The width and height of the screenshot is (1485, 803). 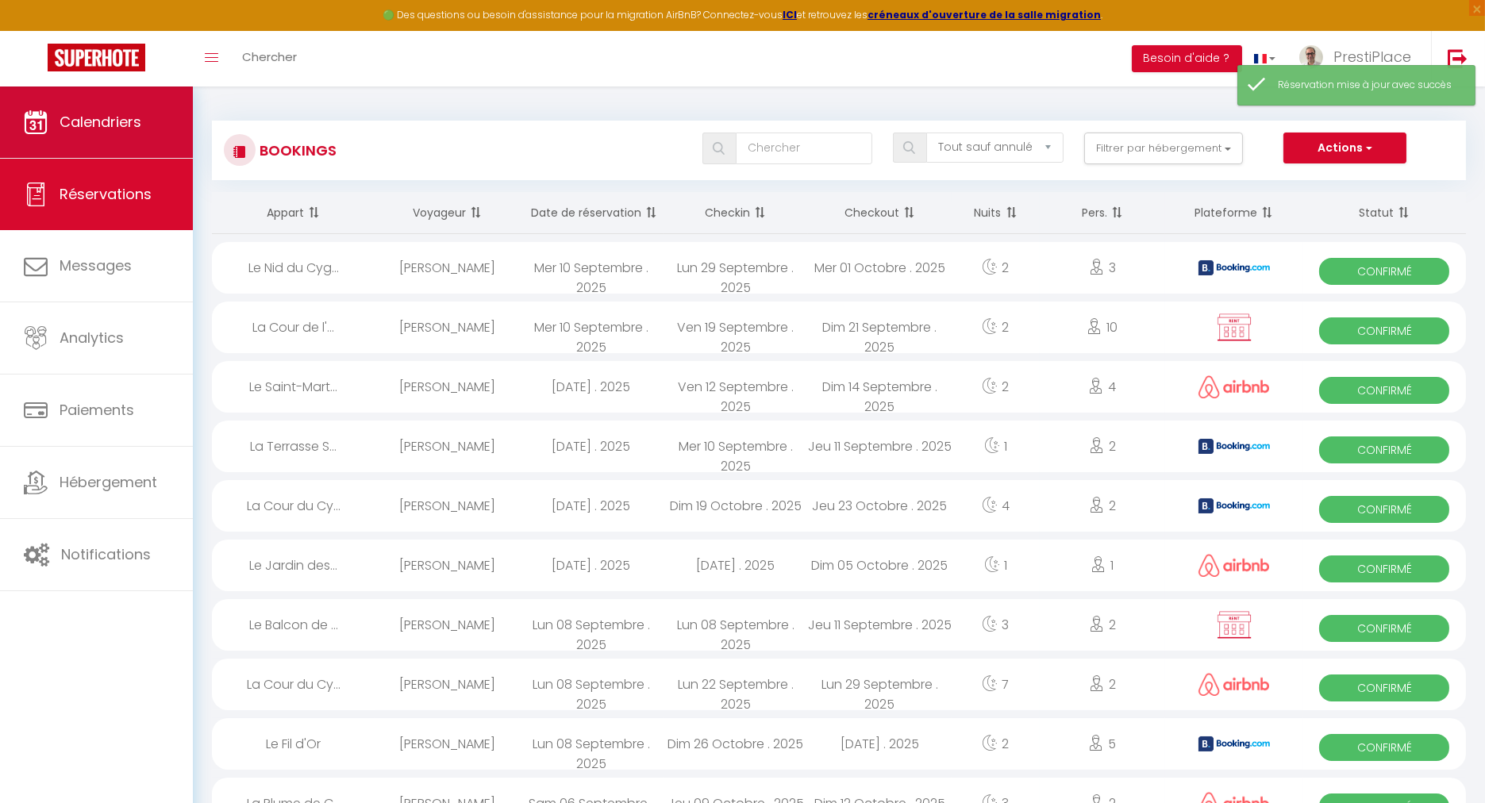 What do you see at coordinates (37, 30) in the screenshot?
I see `button: Ouvrir le widget de chat LiveChat` at bounding box center [37, 30].